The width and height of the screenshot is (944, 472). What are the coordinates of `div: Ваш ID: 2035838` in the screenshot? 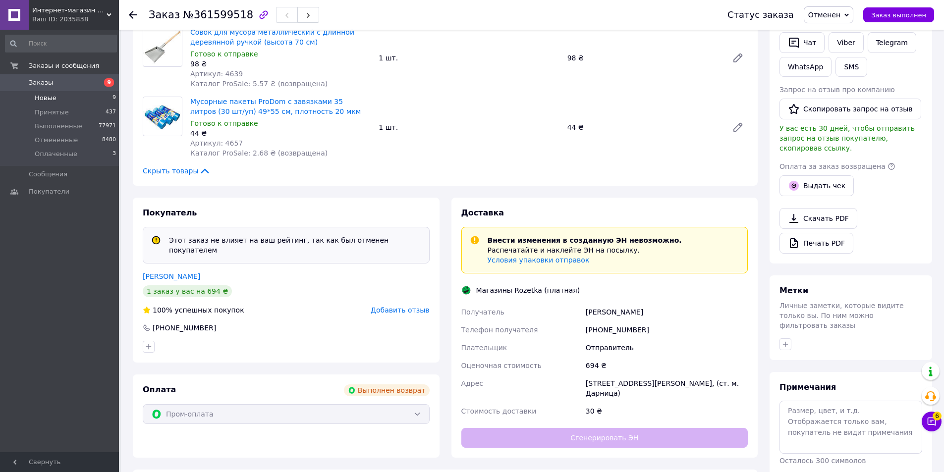 It's located at (75, 19).